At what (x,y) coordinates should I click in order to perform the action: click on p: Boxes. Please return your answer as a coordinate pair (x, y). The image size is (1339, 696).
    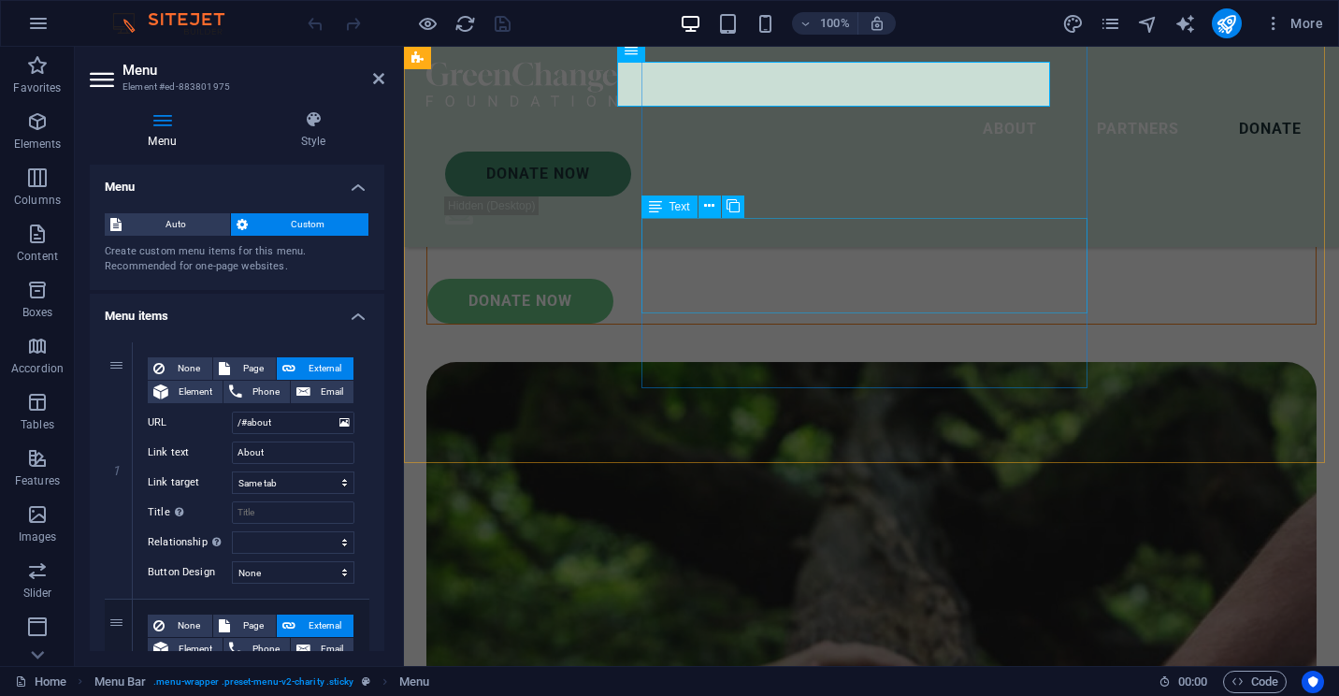
    Looking at the image, I should click on (37, 312).